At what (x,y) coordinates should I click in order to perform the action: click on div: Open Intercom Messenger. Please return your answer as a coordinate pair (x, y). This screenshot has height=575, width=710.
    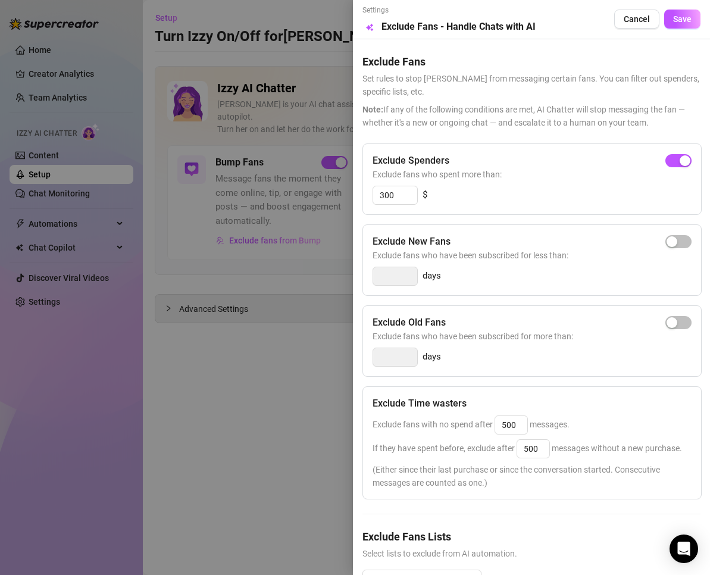
    Looking at the image, I should click on (684, 549).